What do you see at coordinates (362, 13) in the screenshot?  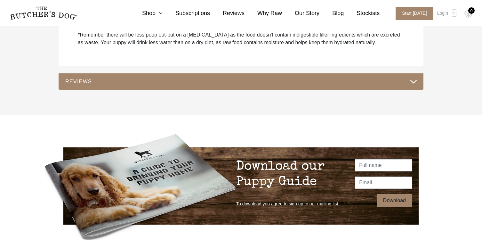 I see `a: Stockists` at bounding box center [362, 13].